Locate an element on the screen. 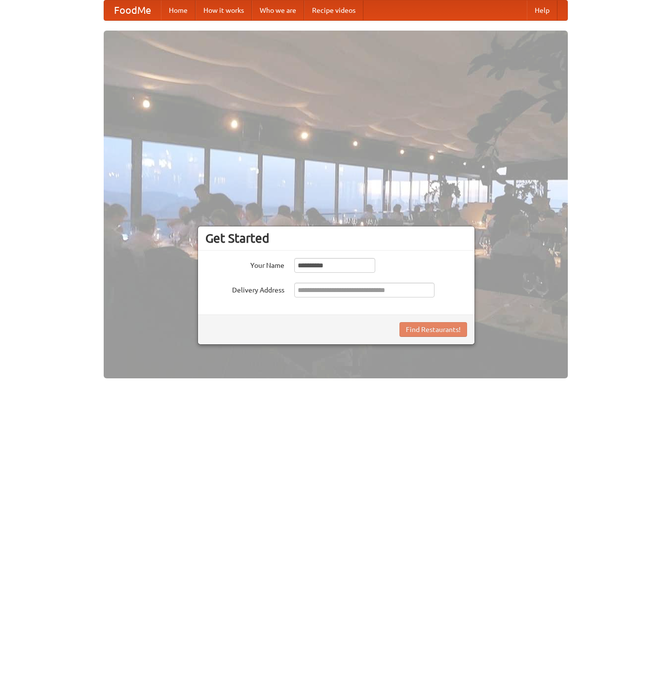 The height and width of the screenshot is (698, 671). a: Help is located at coordinates (542, 10).